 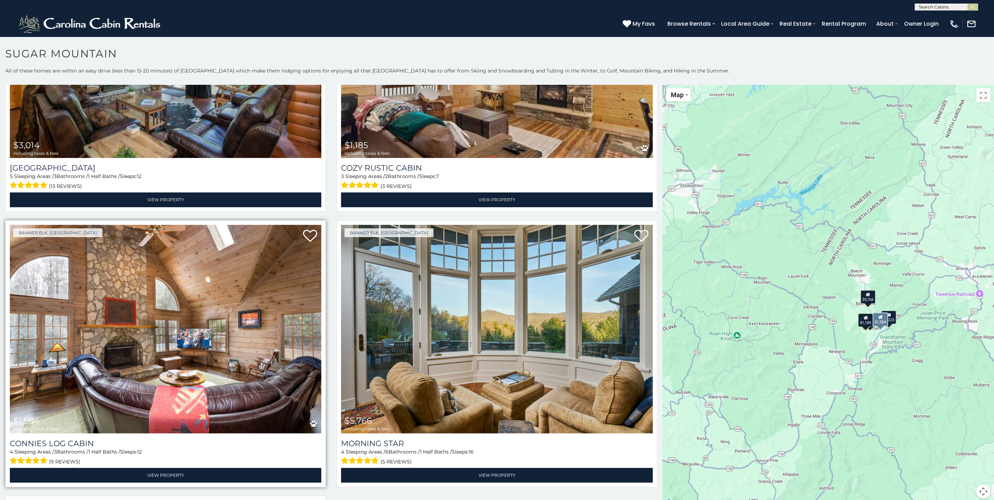 I want to click on img: phone-regular-white.png, so click(x=954, y=24).